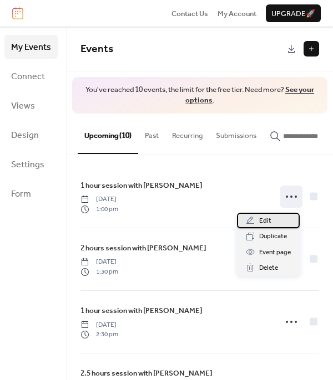 The width and height of the screenshot is (333, 380). Describe the element at coordinates (200, 95) in the screenshot. I see `span: You've reached 10 events, the limit for the free tier. Need more? .` at that location.